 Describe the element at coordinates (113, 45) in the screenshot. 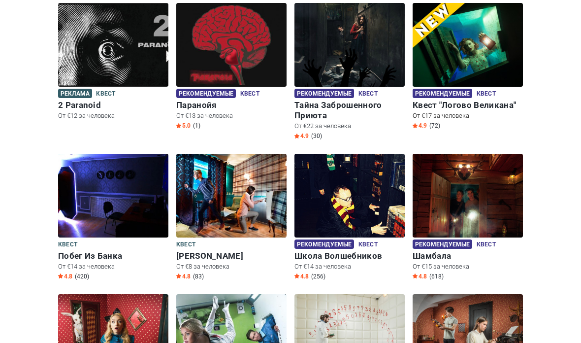

I see `img: 2 Paranoid` at that location.